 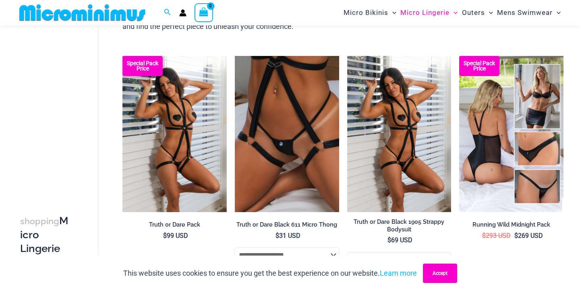 I want to click on a: View Shopping Cart, empty, so click(x=204, y=12).